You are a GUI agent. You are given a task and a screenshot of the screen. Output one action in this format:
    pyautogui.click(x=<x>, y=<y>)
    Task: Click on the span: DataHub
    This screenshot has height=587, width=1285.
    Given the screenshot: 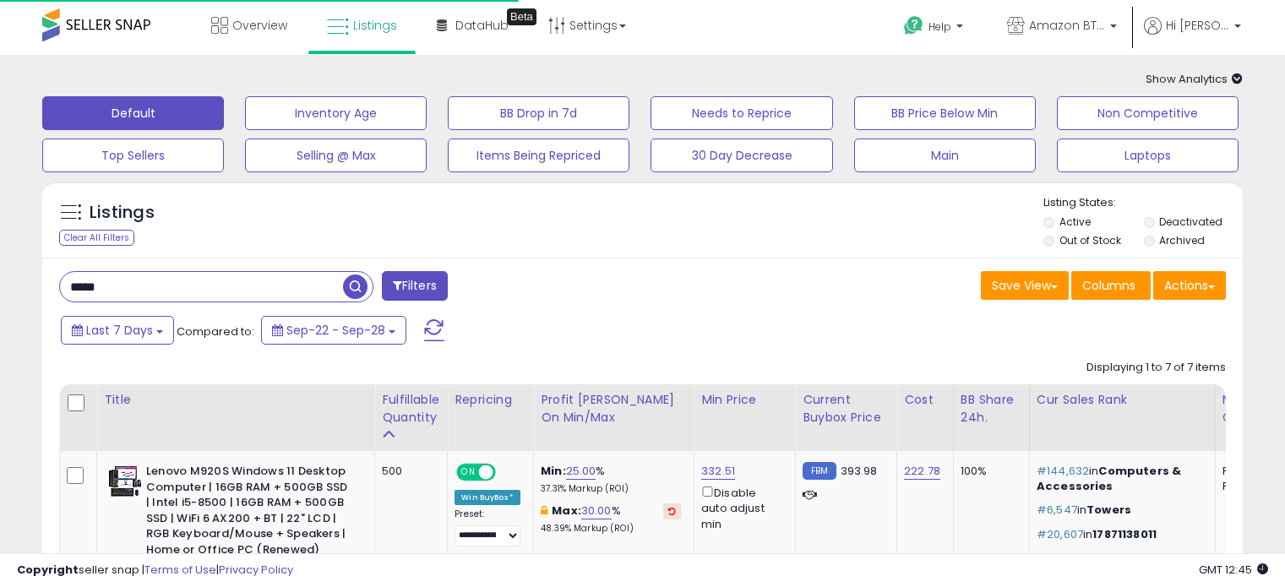 What is the action you would take?
    pyautogui.click(x=482, y=25)
    